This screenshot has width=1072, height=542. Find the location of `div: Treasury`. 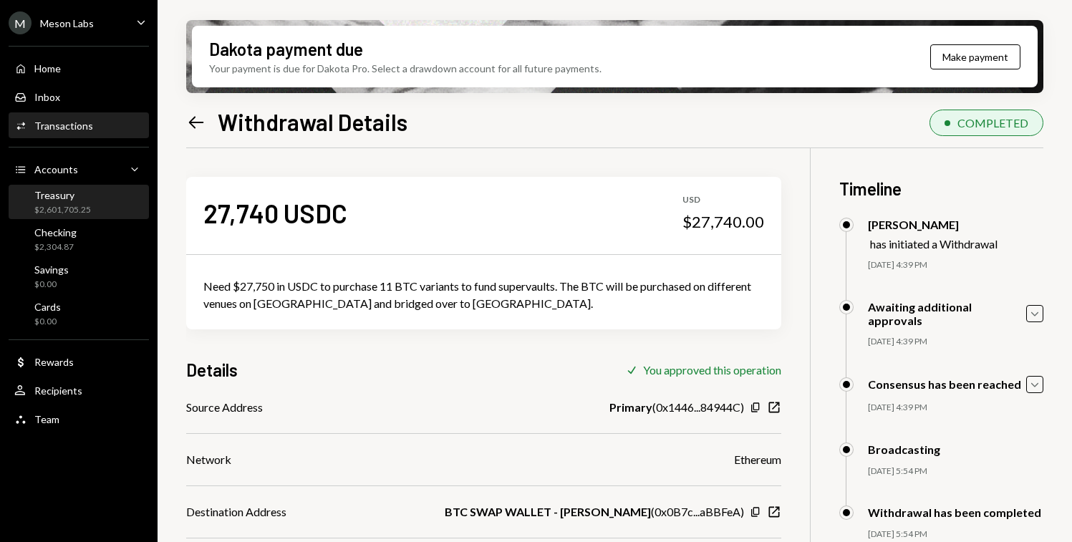

div: Treasury is located at coordinates (62, 195).